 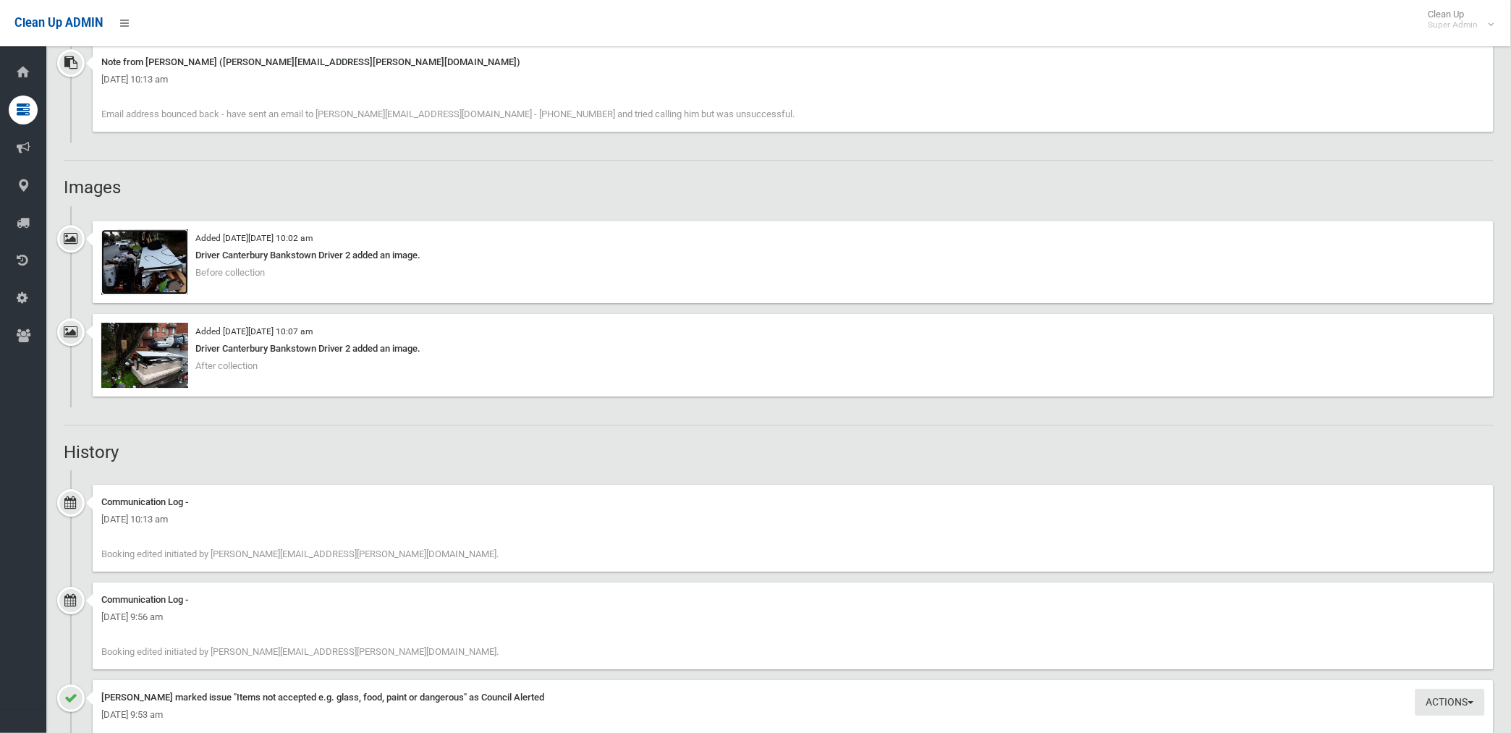 I want to click on span: After collection, so click(x=227, y=366).